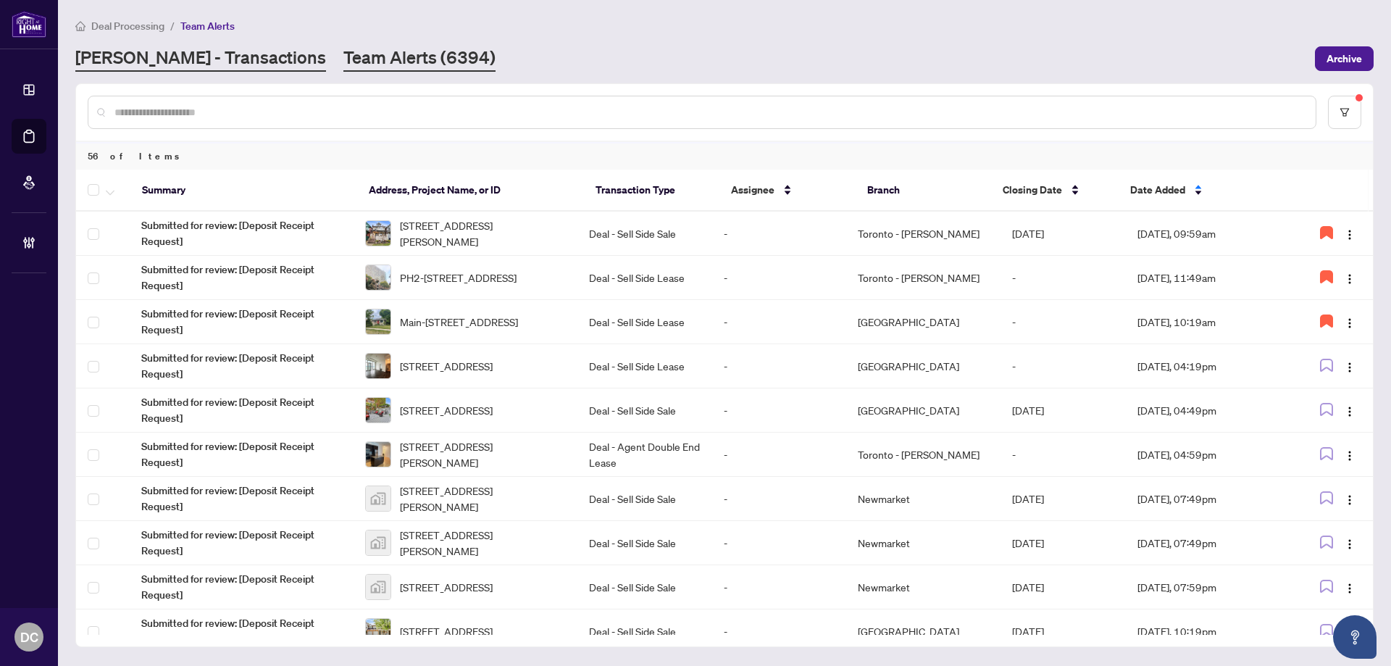  Describe the element at coordinates (1200, 191) in the screenshot. I see `th: Date Added` at that location.